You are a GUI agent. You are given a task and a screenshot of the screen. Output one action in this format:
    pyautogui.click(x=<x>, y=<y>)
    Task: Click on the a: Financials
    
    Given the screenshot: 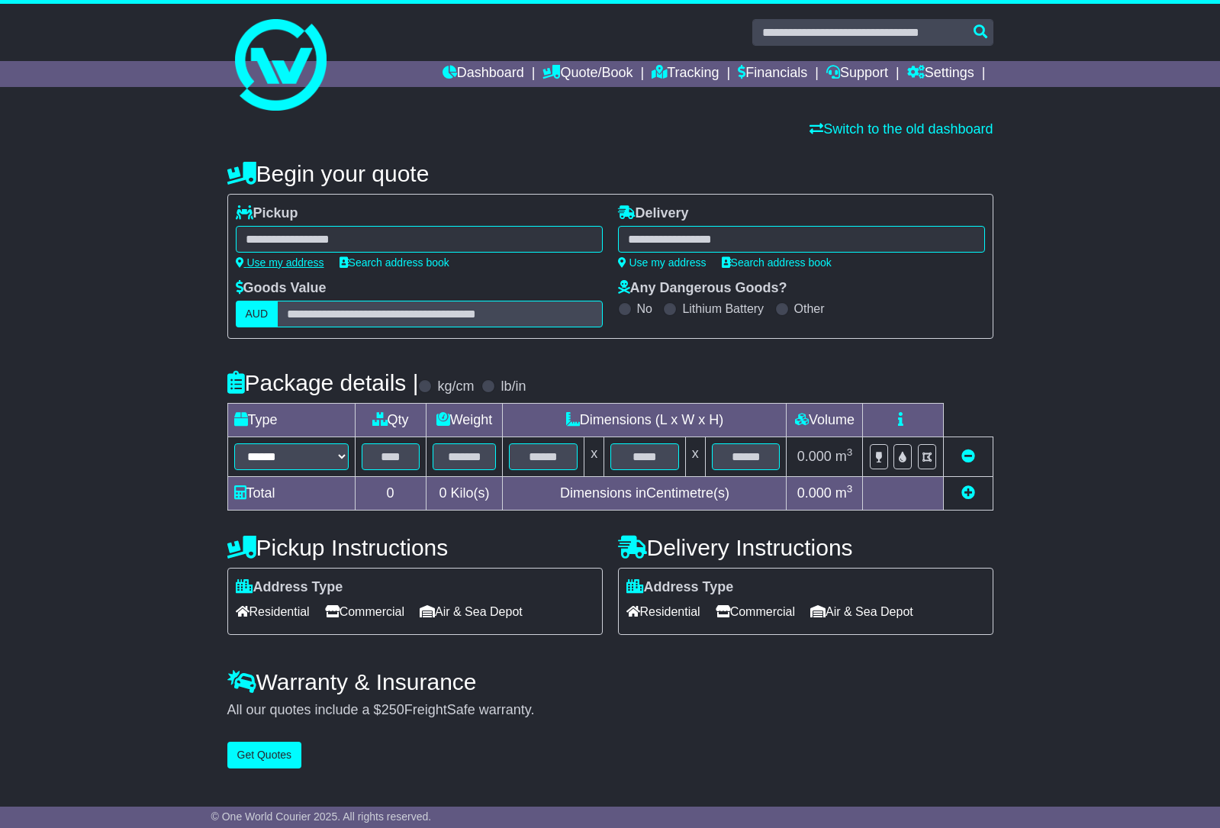 What is the action you would take?
    pyautogui.click(x=772, y=74)
    